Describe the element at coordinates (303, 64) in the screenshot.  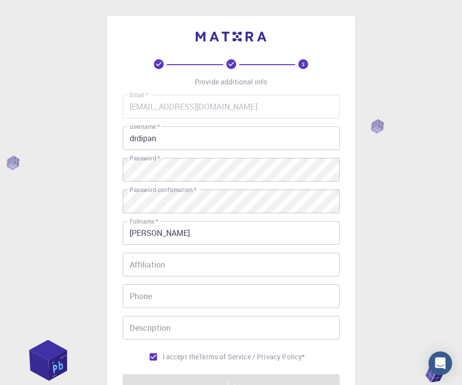
I see `text: 3` at that location.